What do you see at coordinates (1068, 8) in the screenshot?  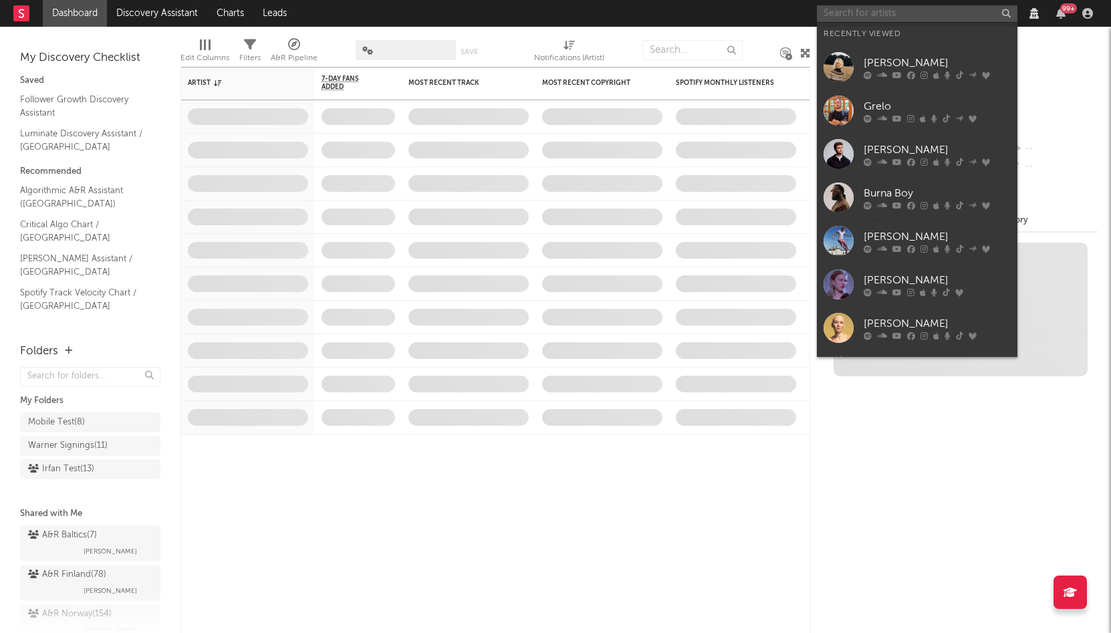 I see `div: 99 +` at bounding box center [1068, 8].